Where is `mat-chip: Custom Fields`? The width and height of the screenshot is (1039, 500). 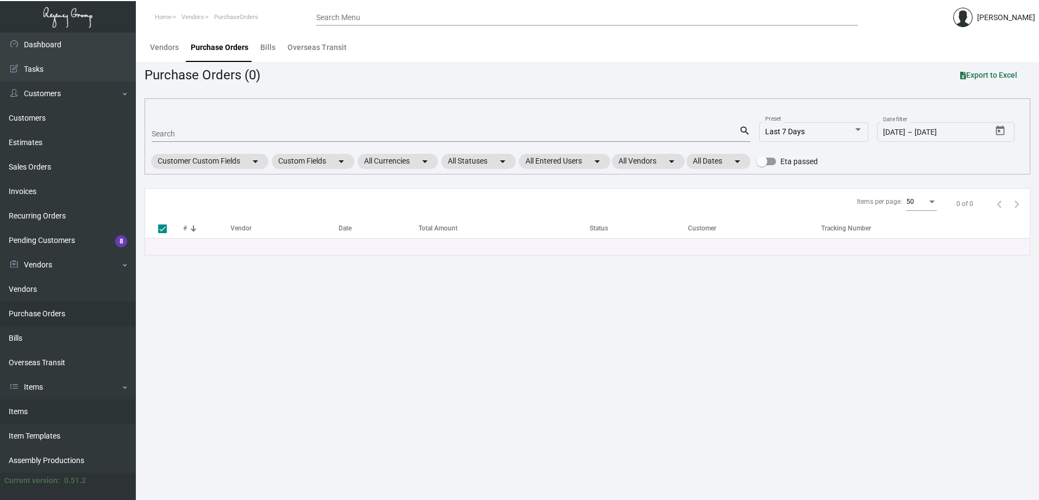
mat-chip: Custom Fields is located at coordinates (313, 161).